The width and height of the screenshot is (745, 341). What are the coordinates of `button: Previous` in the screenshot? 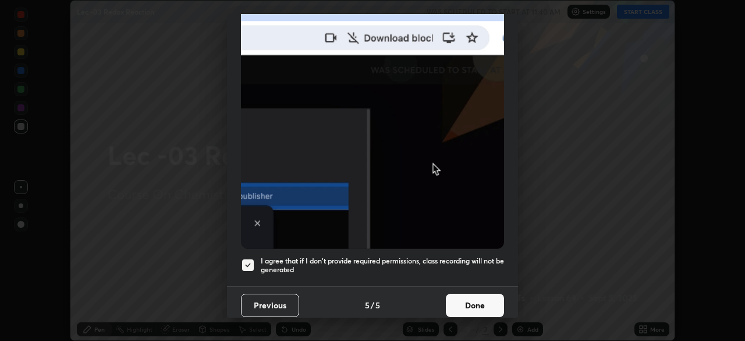 It's located at (270, 305).